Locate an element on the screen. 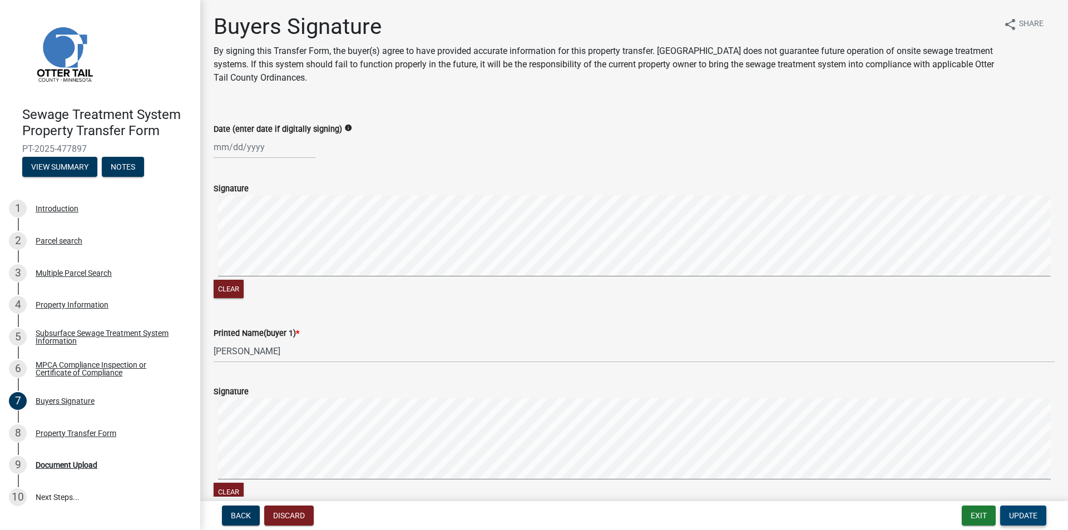  h1: Buyers Signature is located at coordinates (604, 27).